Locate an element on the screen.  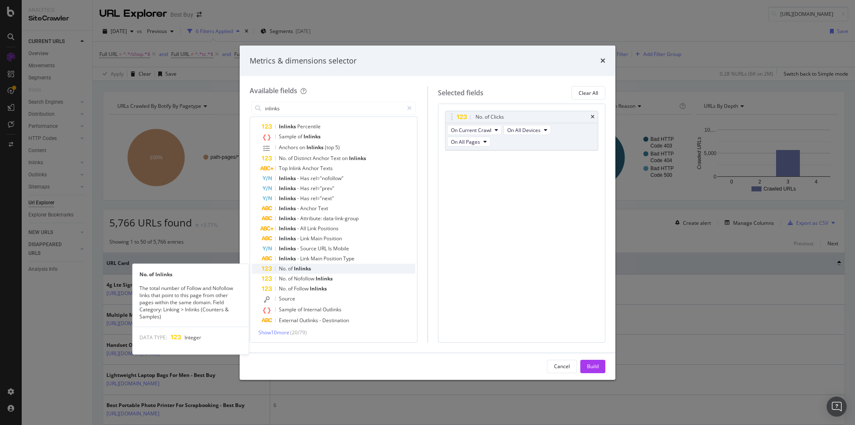
span: Destination is located at coordinates (336, 320).